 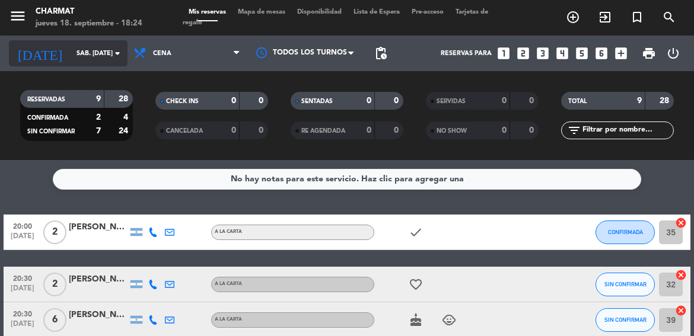 I want to click on i: looks_two, so click(x=523, y=53).